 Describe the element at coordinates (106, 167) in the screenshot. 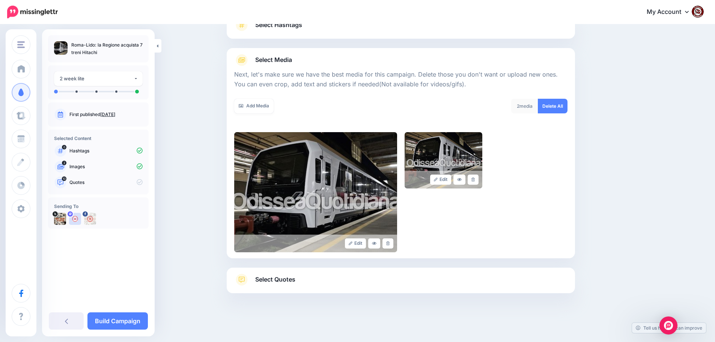

I see `p: Images` at that location.